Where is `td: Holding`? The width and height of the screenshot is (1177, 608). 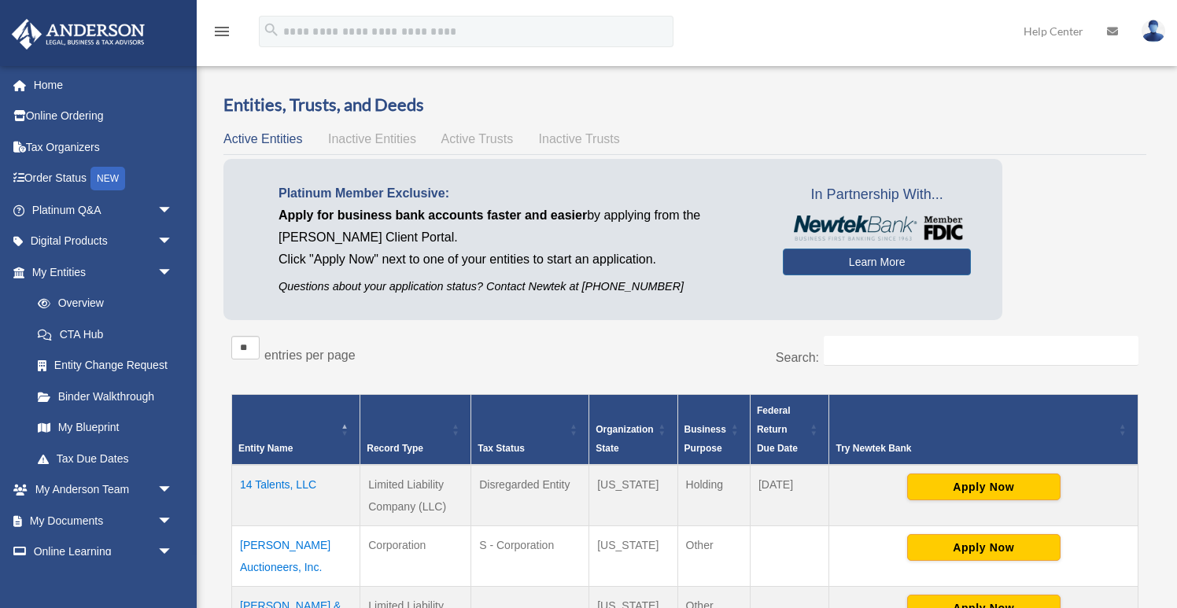 td: Holding is located at coordinates (714, 496).